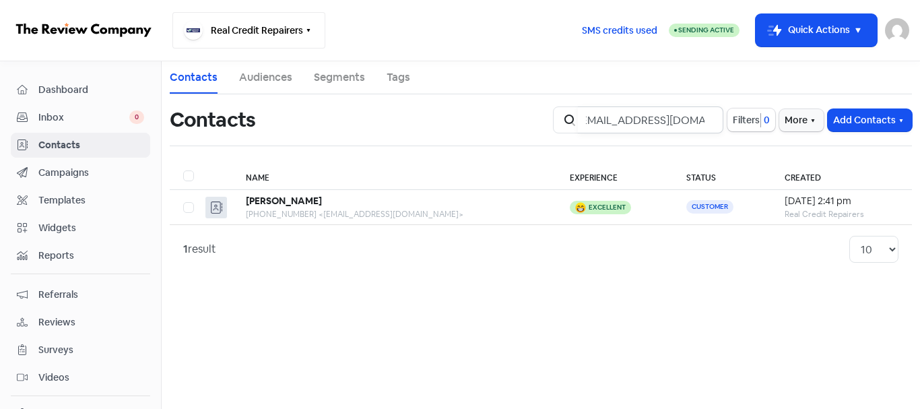  I want to click on span: Referrals, so click(91, 294).